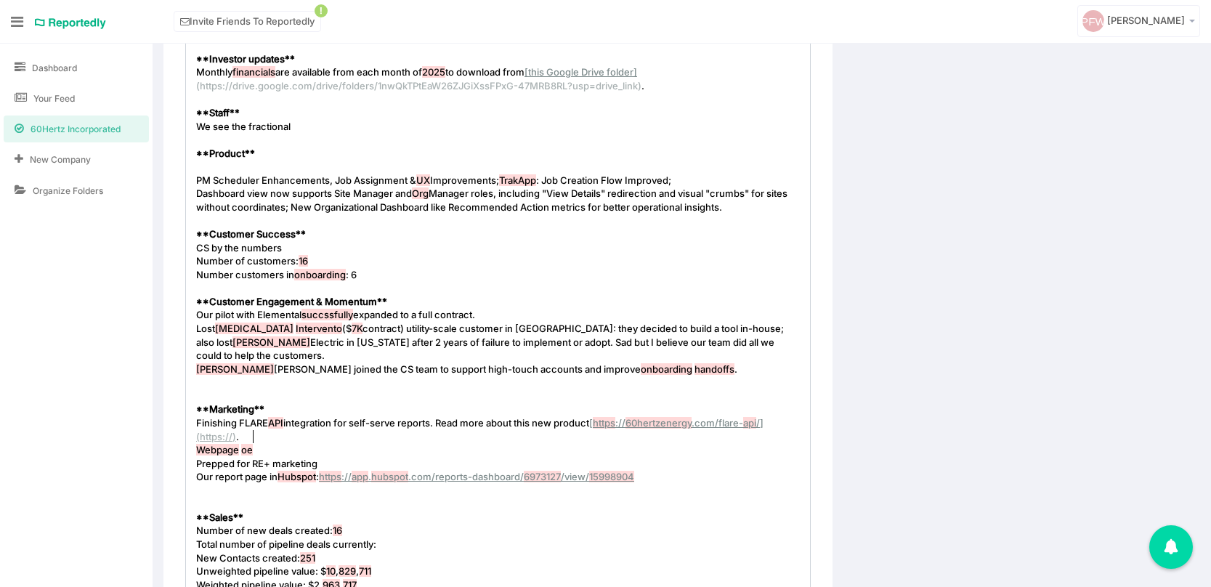 This screenshot has height=587, width=1211. Describe the element at coordinates (333, 86) in the screenshot. I see `span: .com/drive/folders/` at that location.